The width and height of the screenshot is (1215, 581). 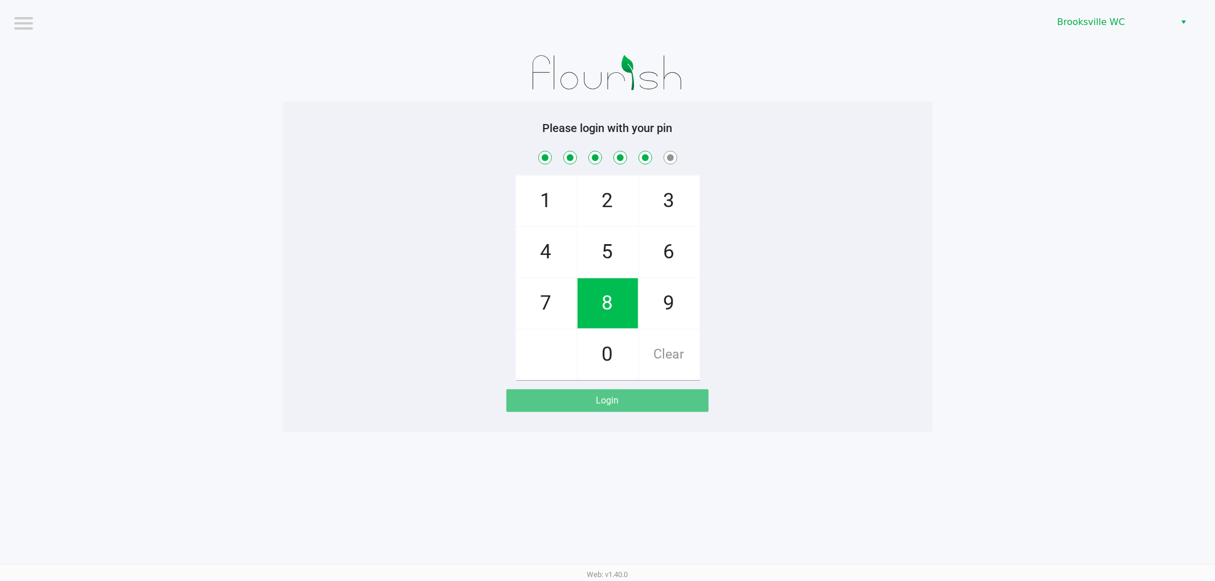 What do you see at coordinates (608, 201) in the screenshot?
I see `span: 2` at bounding box center [608, 201].